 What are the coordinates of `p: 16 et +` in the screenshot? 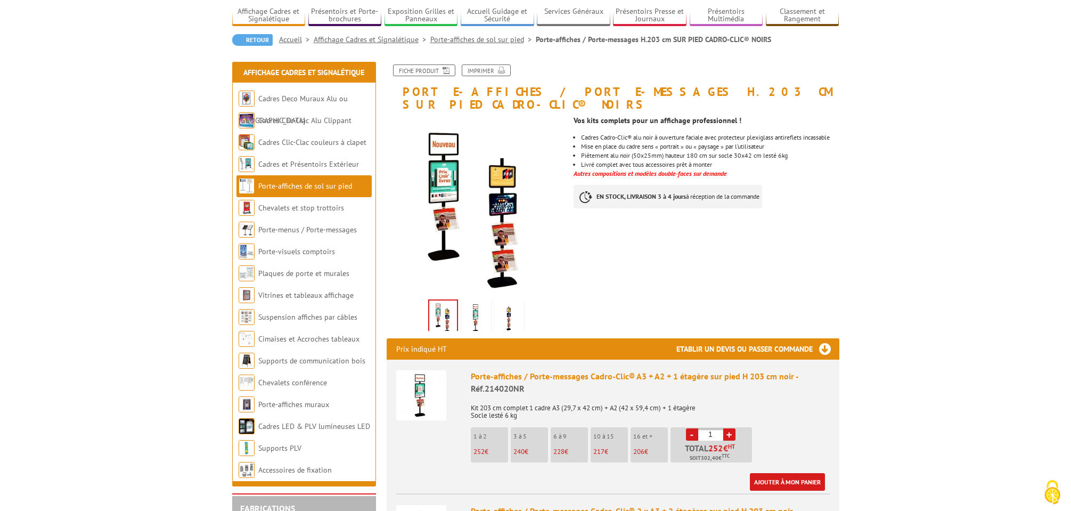 It's located at (650, 436).